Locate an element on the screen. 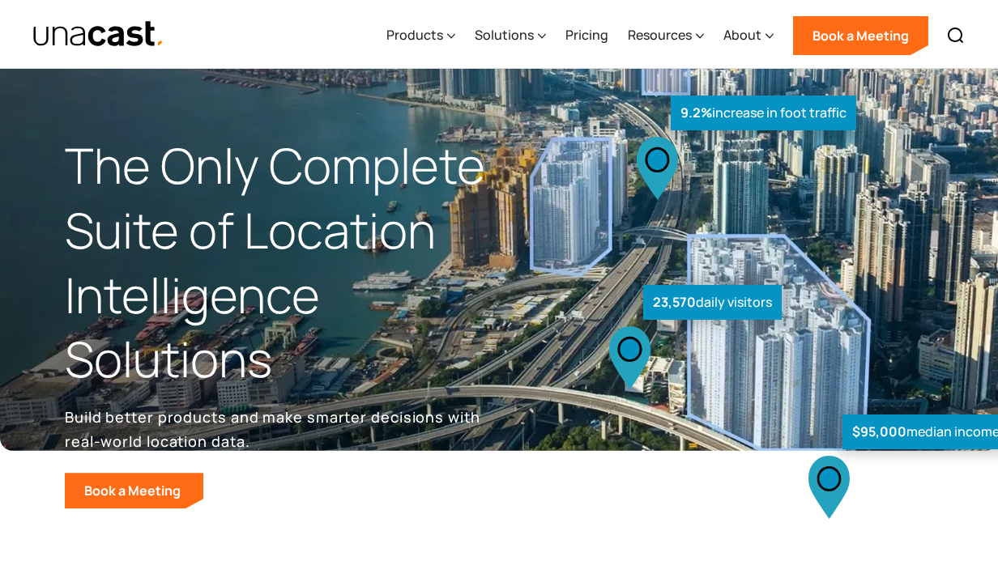 This screenshot has height=561, width=998. p: Build better products and make smarter decisions with real-world location data. is located at coordinates (275, 429).